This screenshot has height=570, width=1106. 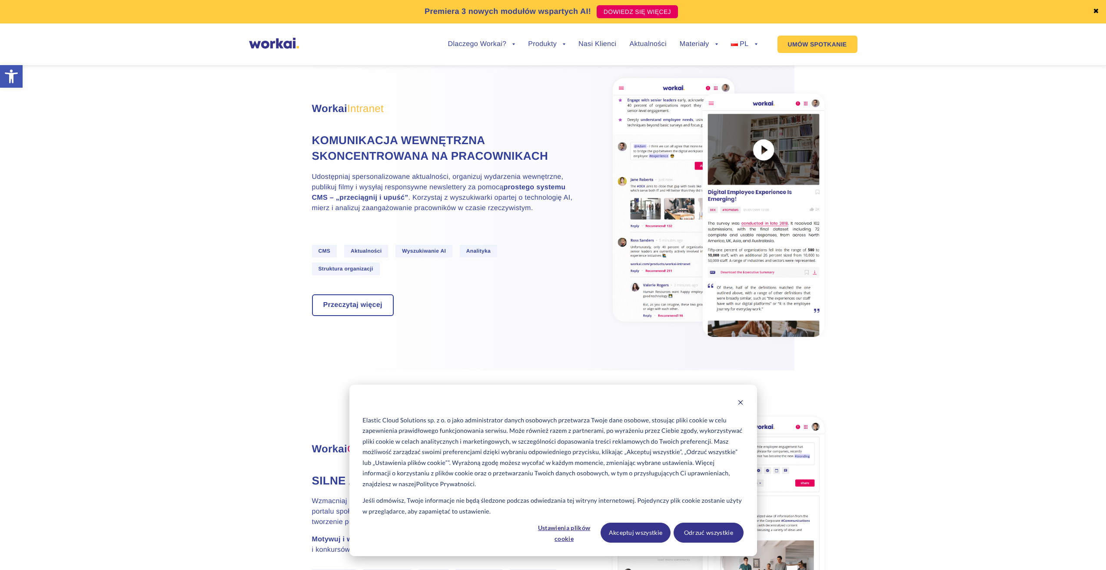 What do you see at coordinates (699, 44) in the screenshot?
I see `a: Materiały` at bounding box center [699, 44].